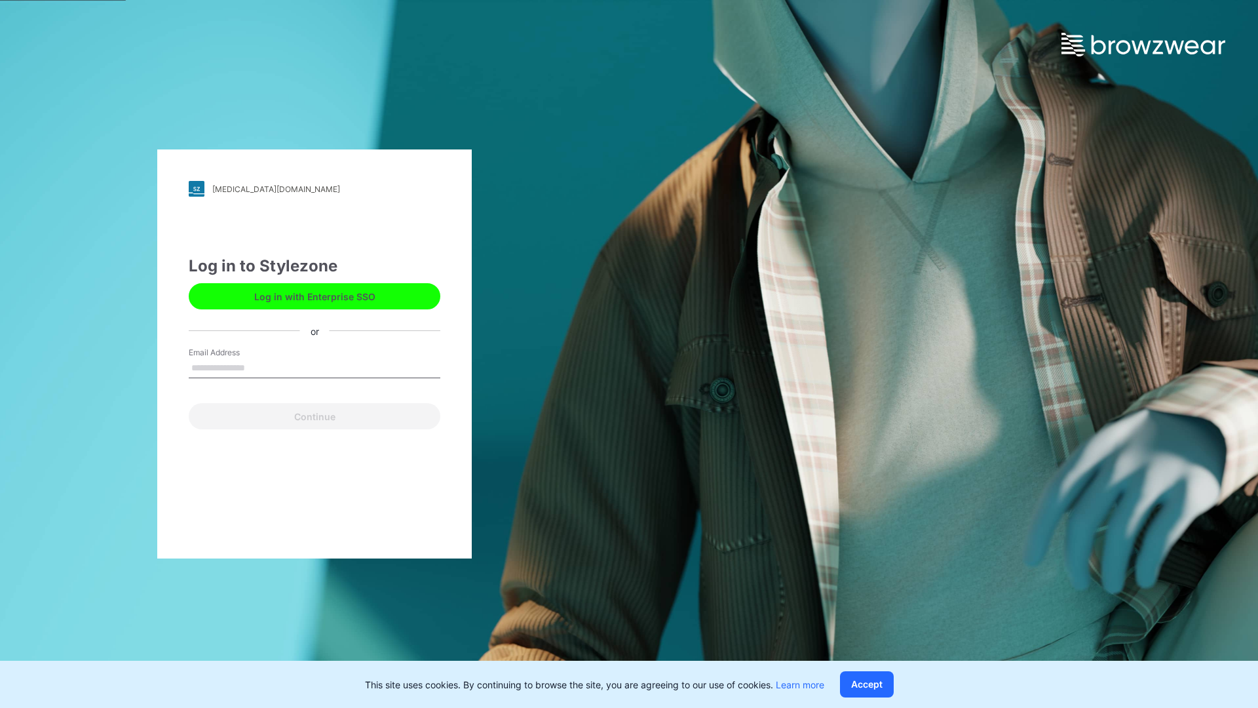 Image resolution: width=1258 pixels, height=708 pixels. What do you see at coordinates (800, 684) in the screenshot?
I see `a: Learn more` at bounding box center [800, 684].